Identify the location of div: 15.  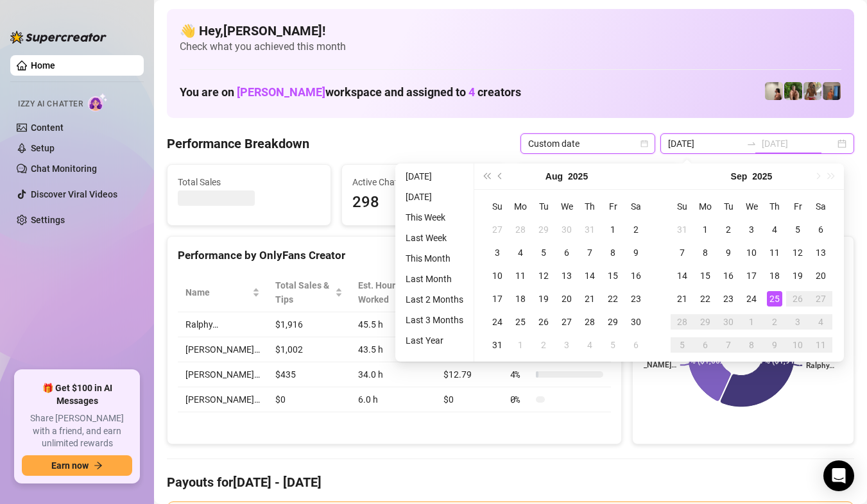
(613, 276).